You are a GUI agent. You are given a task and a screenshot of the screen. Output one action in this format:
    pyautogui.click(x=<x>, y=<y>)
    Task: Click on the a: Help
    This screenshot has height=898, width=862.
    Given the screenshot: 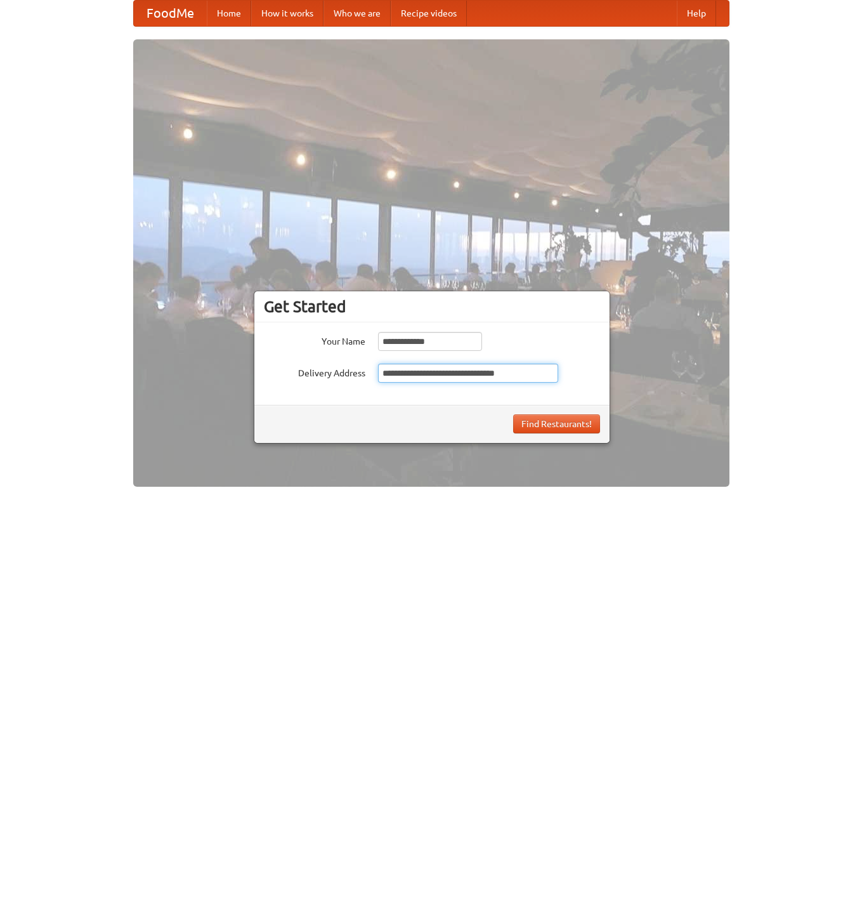 What is the action you would take?
    pyautogui.click(x=697, y=13)
    